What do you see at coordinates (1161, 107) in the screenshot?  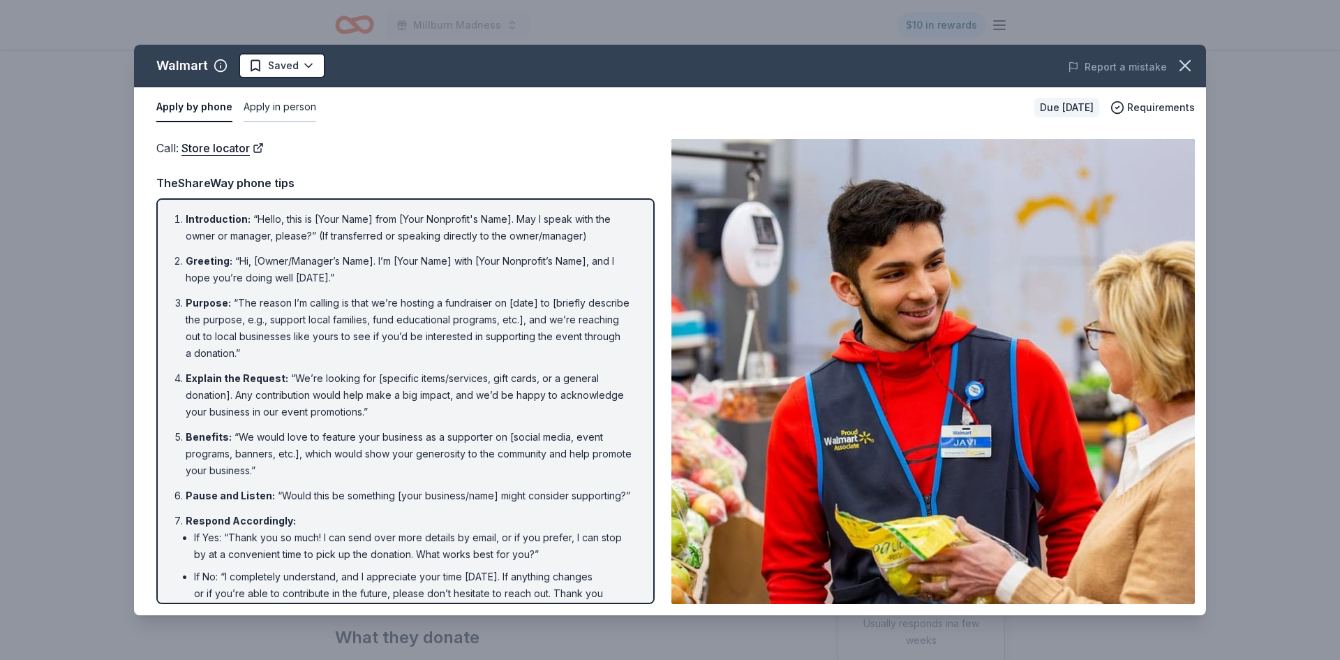 I see `span: Requirements` at bounding box center [1161, 107].